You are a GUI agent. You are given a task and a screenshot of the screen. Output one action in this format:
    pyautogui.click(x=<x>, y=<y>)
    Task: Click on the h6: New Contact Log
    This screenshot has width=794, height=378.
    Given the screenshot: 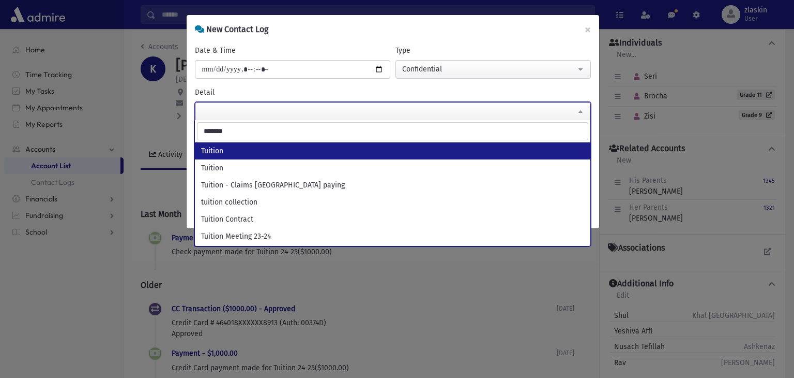 What is the action you would take?
    pyautogui.click(x=232, y=29)
    